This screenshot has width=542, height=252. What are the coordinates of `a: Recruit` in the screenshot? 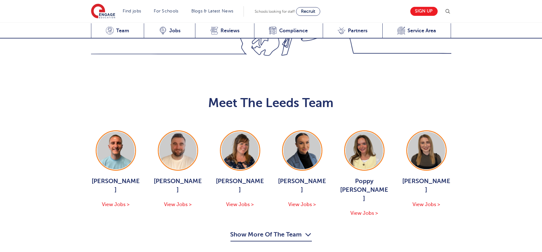 It's located at (308, 11).